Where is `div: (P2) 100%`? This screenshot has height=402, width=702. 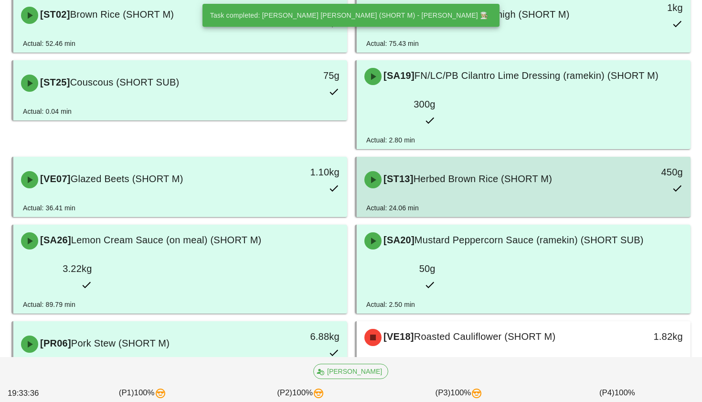
div: (P2) 100% is located at coordinates (300, 393).